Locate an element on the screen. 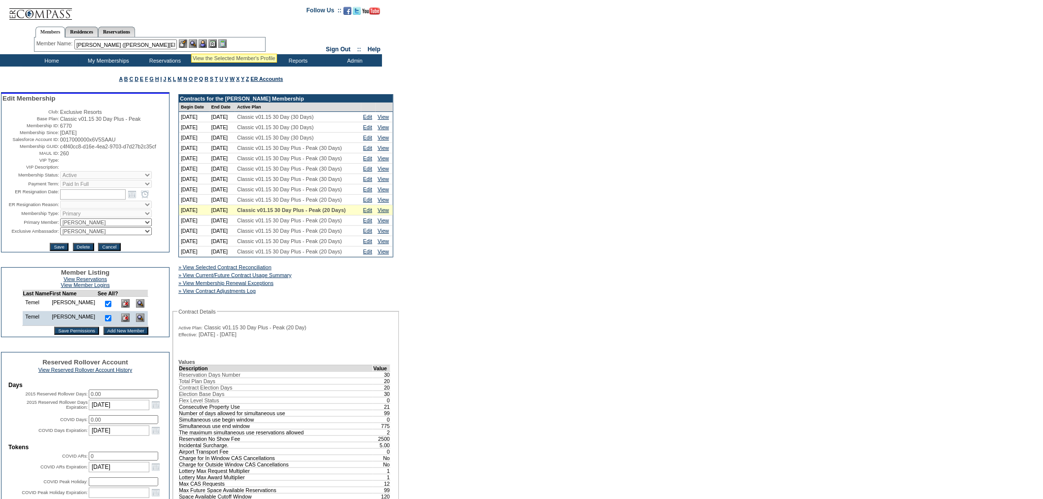 This screenshot has height=499, width=1043. img: Subscribe to our YouTube Channel is located at coordinates (371, 11).